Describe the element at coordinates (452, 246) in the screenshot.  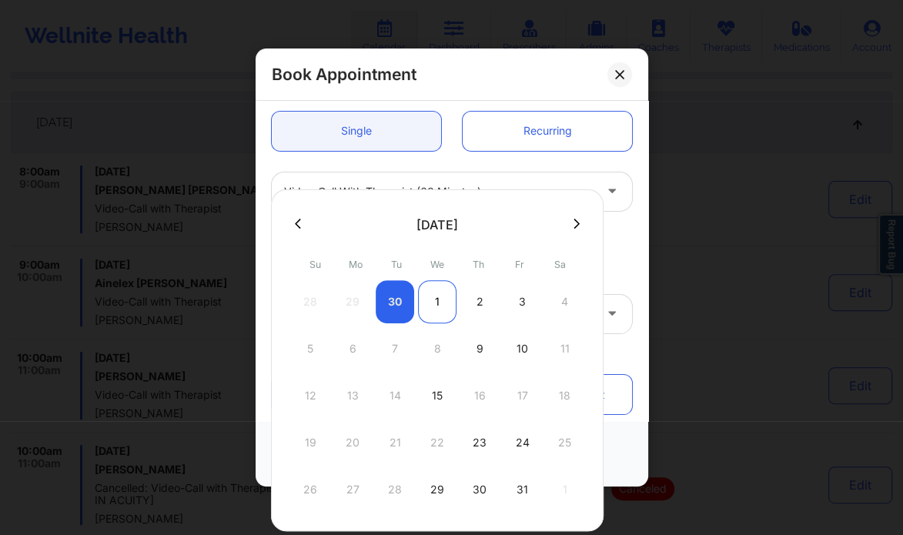
I see `div: Appointment time` at that location.